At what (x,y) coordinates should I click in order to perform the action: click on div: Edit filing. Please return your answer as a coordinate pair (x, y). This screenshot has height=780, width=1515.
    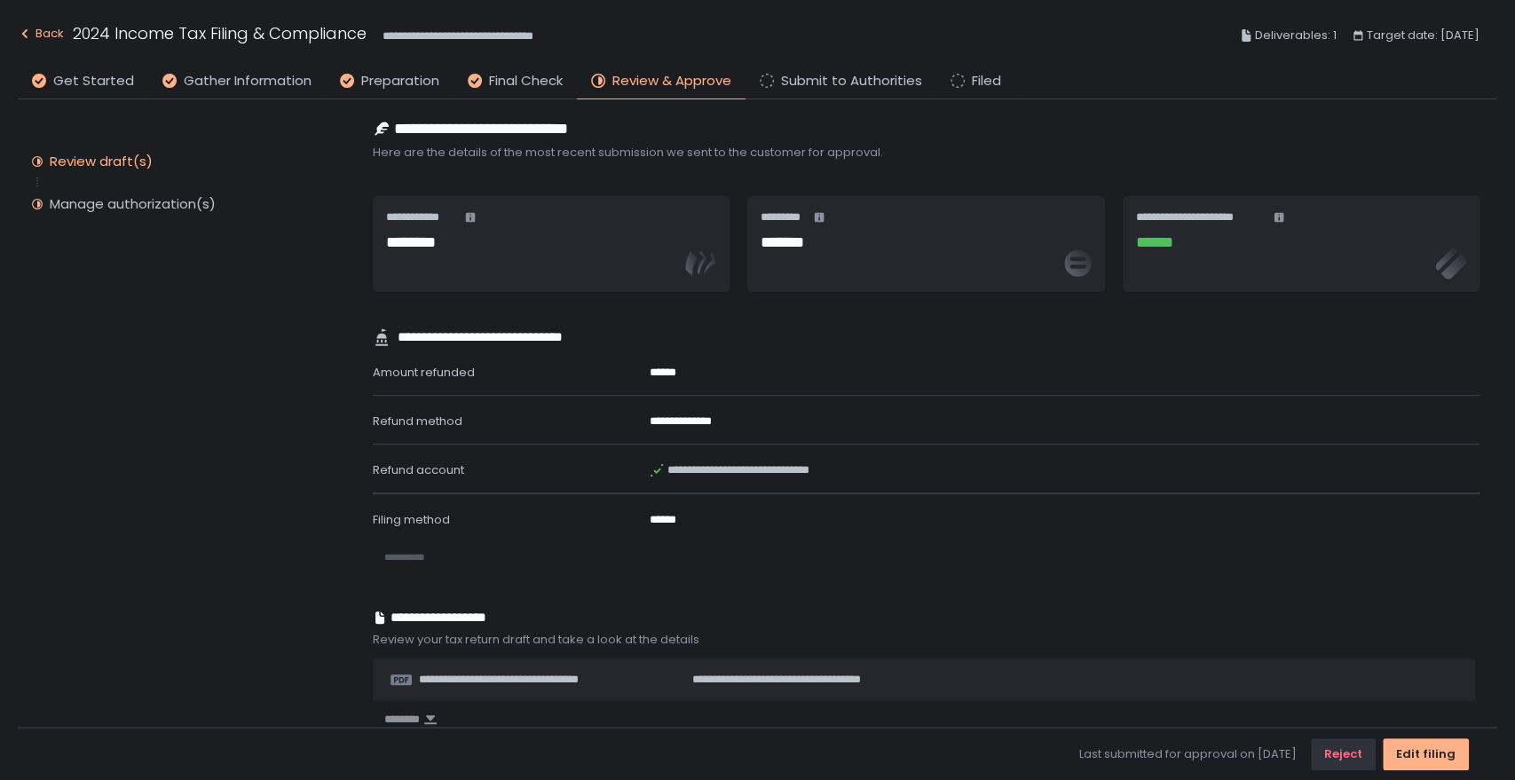
    Looking at the image, I should click on (1426, 754).